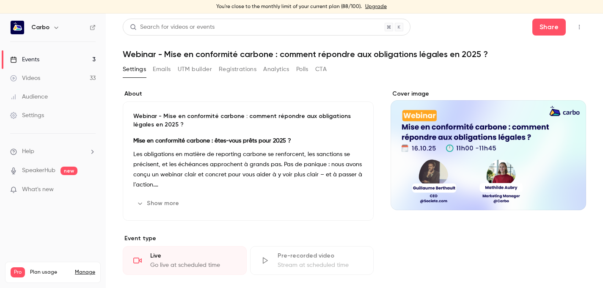 The height and width of the screenshot is (288, 603). I want to click on li: help-dropdown-opener, so click(53, 151).